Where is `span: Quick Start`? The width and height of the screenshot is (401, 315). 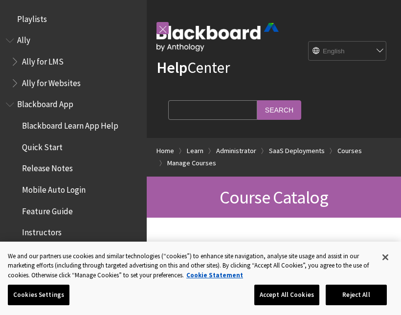
span: Quick Start is located at coordinates (42, 145).